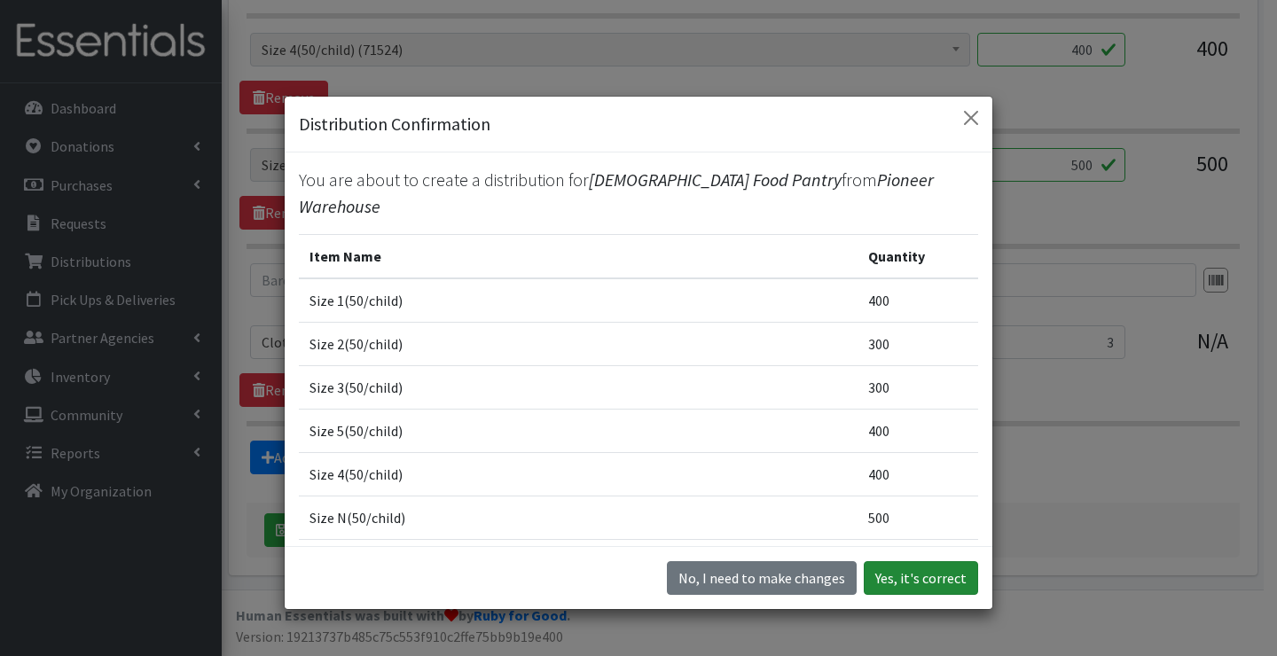 The height and width of the screenshot is (656, 1277). I want to click on td: Size 4(50/child), so click(578, 474).